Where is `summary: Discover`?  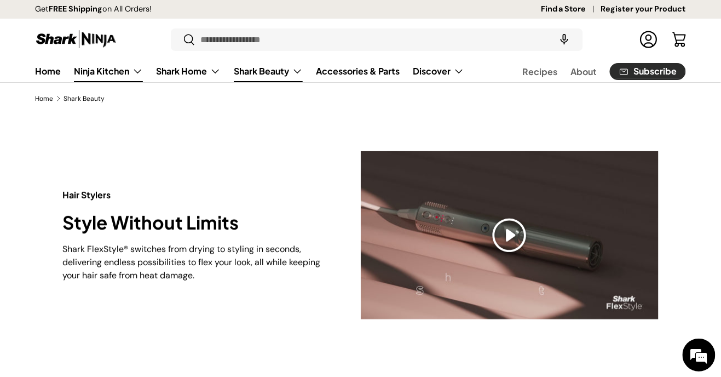
summary: Discover is located at coordinates (438, 71).